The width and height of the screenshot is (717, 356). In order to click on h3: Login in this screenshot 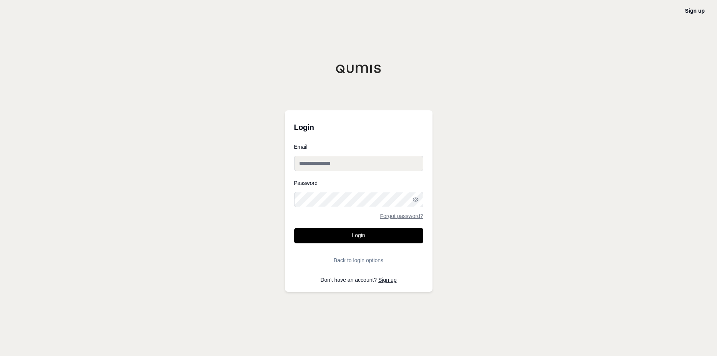, I will do `click(359, 127)`.